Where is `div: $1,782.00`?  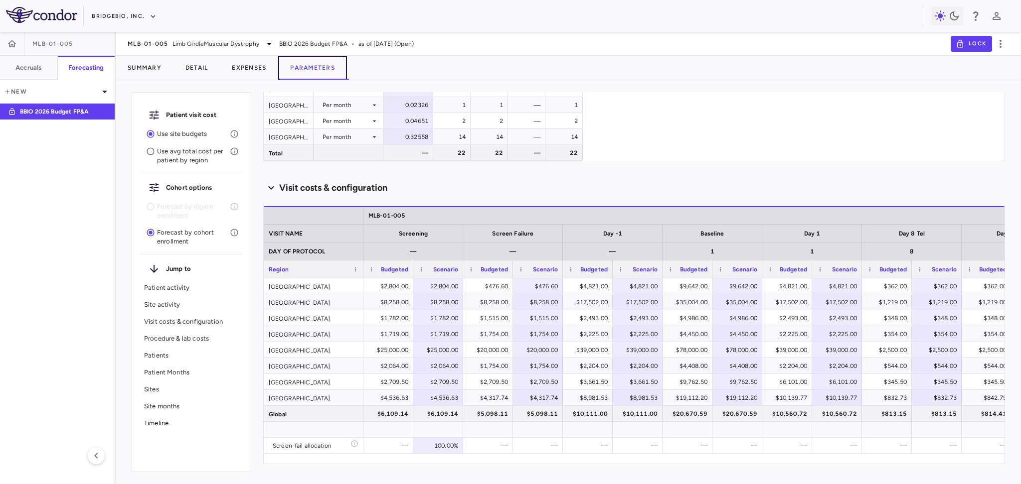
div: $1,782.00 is located at coordinates (390, 318).